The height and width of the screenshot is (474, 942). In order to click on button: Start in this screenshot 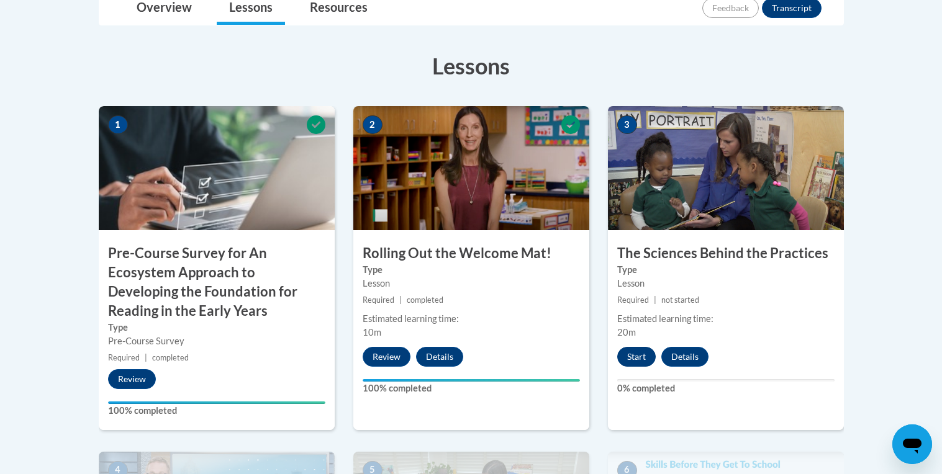, I will do `click(636, 357)`.